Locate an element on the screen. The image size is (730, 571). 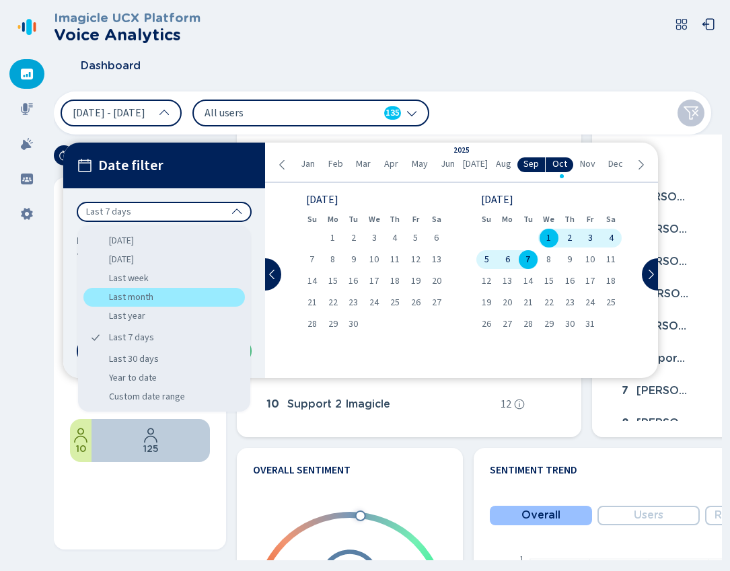
div: Recordings is located at coordinates (27, 109).